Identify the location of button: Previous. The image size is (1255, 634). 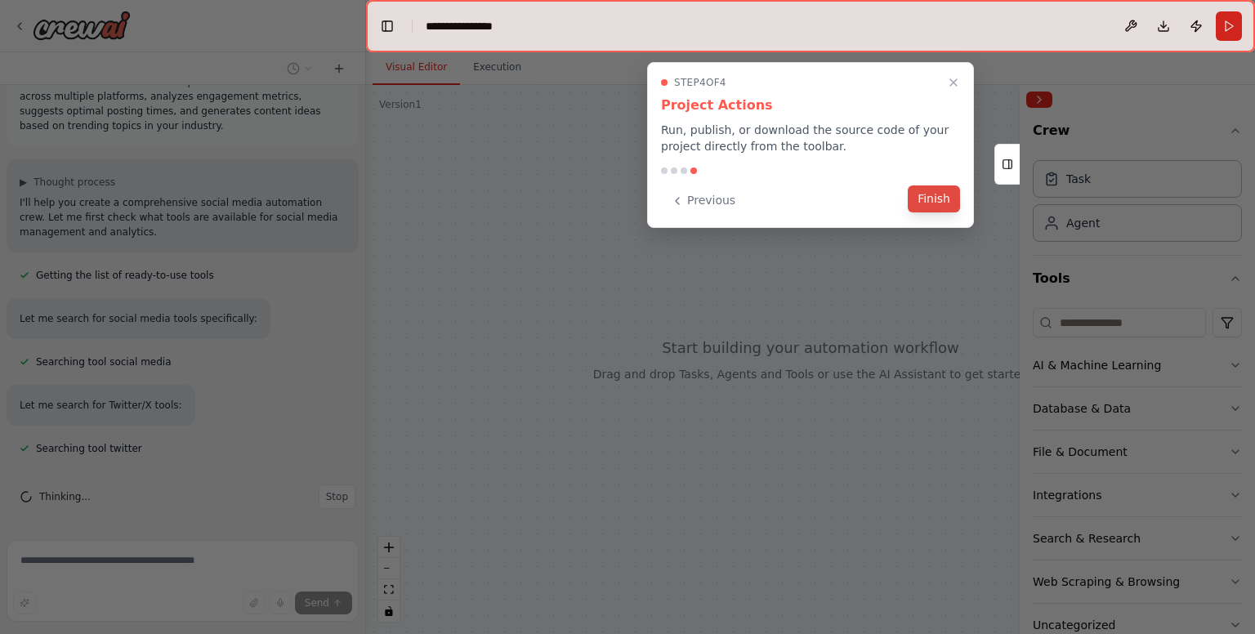
(702, 200).